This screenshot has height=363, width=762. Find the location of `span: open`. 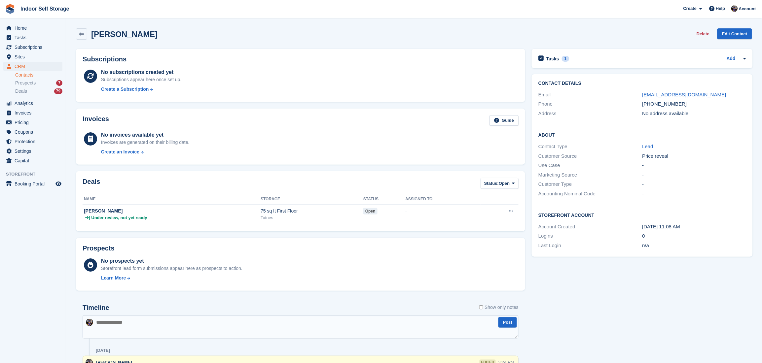

span: open is located at coordinates (370, 211).